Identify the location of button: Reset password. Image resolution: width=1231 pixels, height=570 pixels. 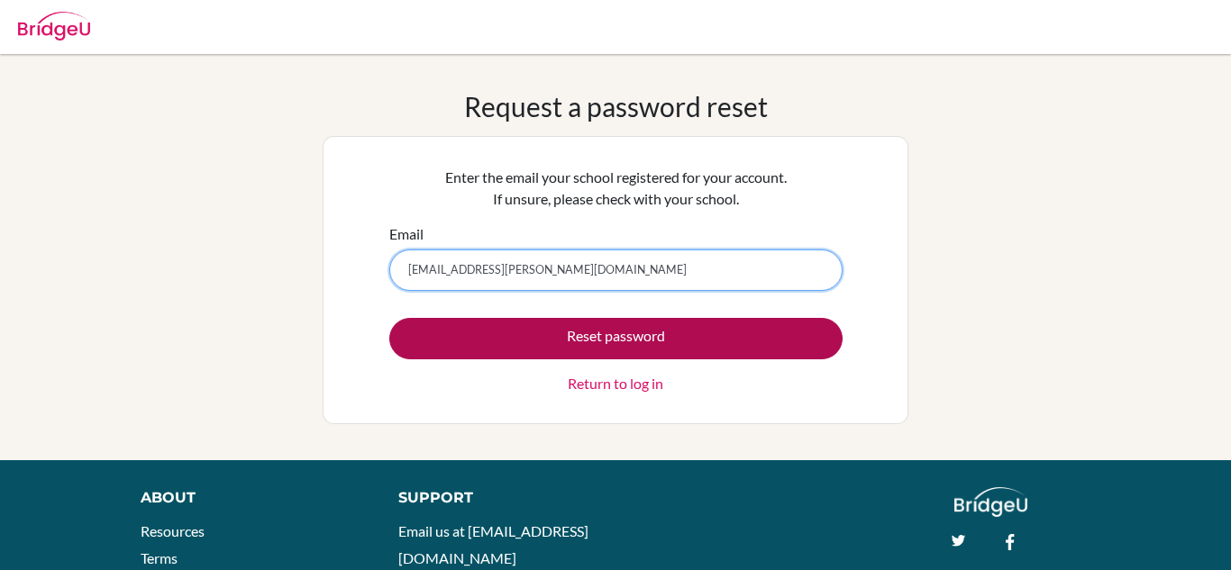
(615, 339).